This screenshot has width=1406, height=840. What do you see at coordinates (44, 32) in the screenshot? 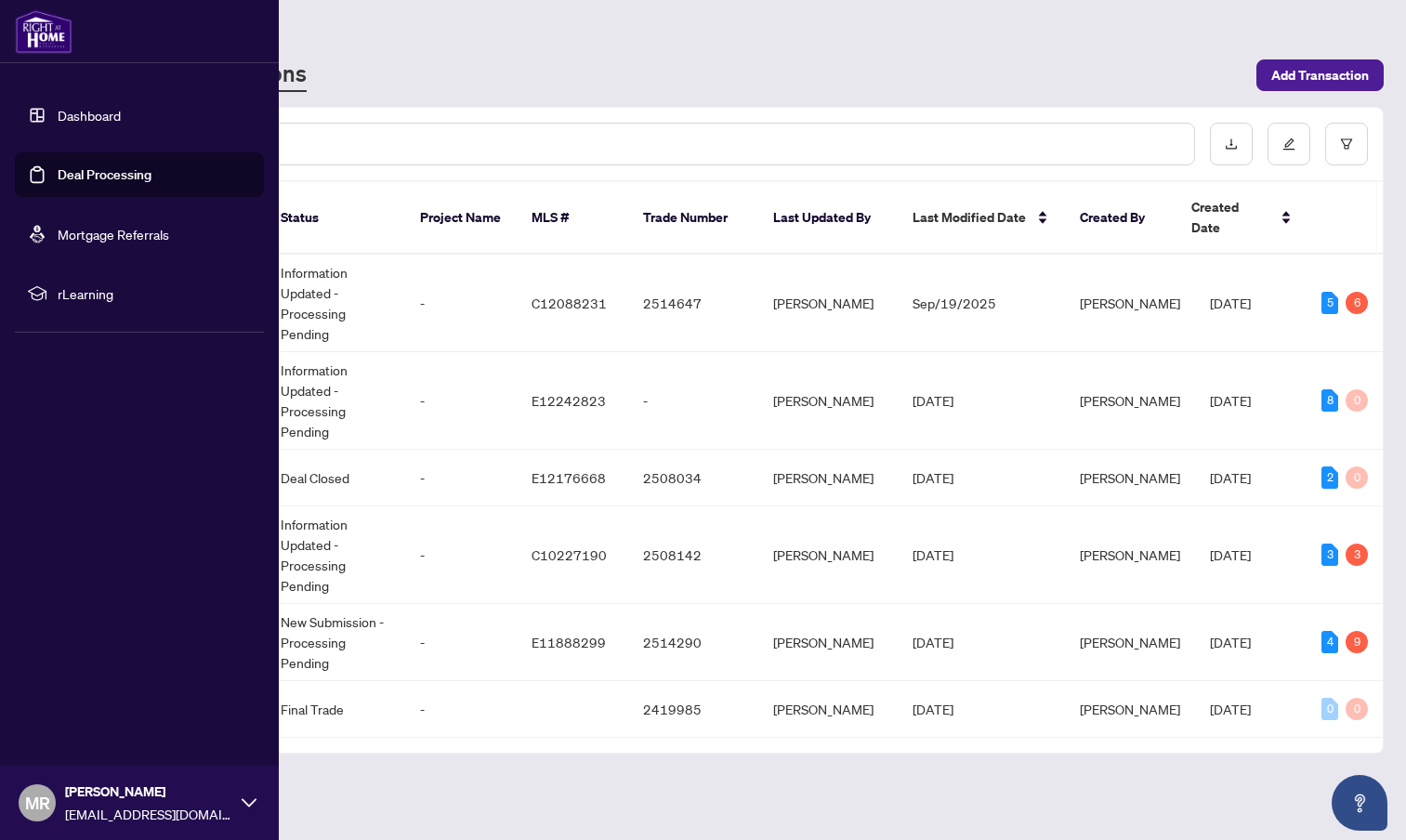
I see `img: logo` at bounding box center [44, 32].